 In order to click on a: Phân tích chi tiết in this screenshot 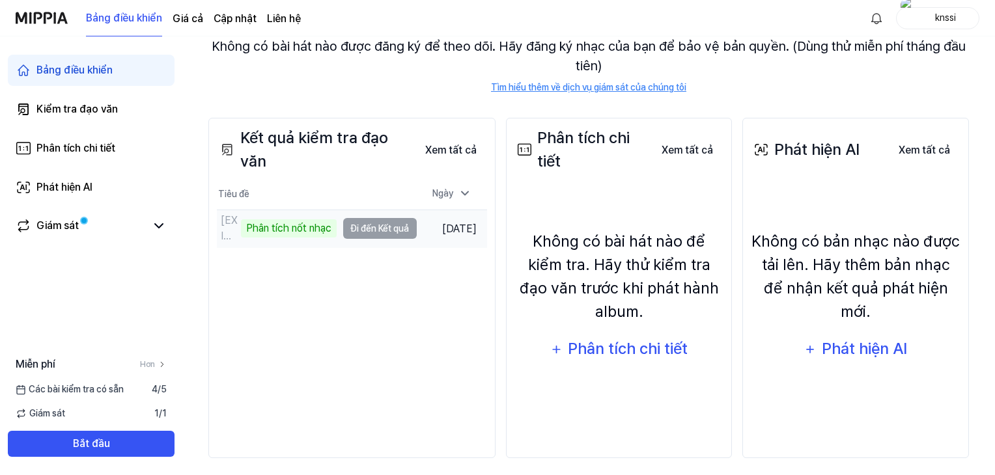, I will do `click(91, 148)`.